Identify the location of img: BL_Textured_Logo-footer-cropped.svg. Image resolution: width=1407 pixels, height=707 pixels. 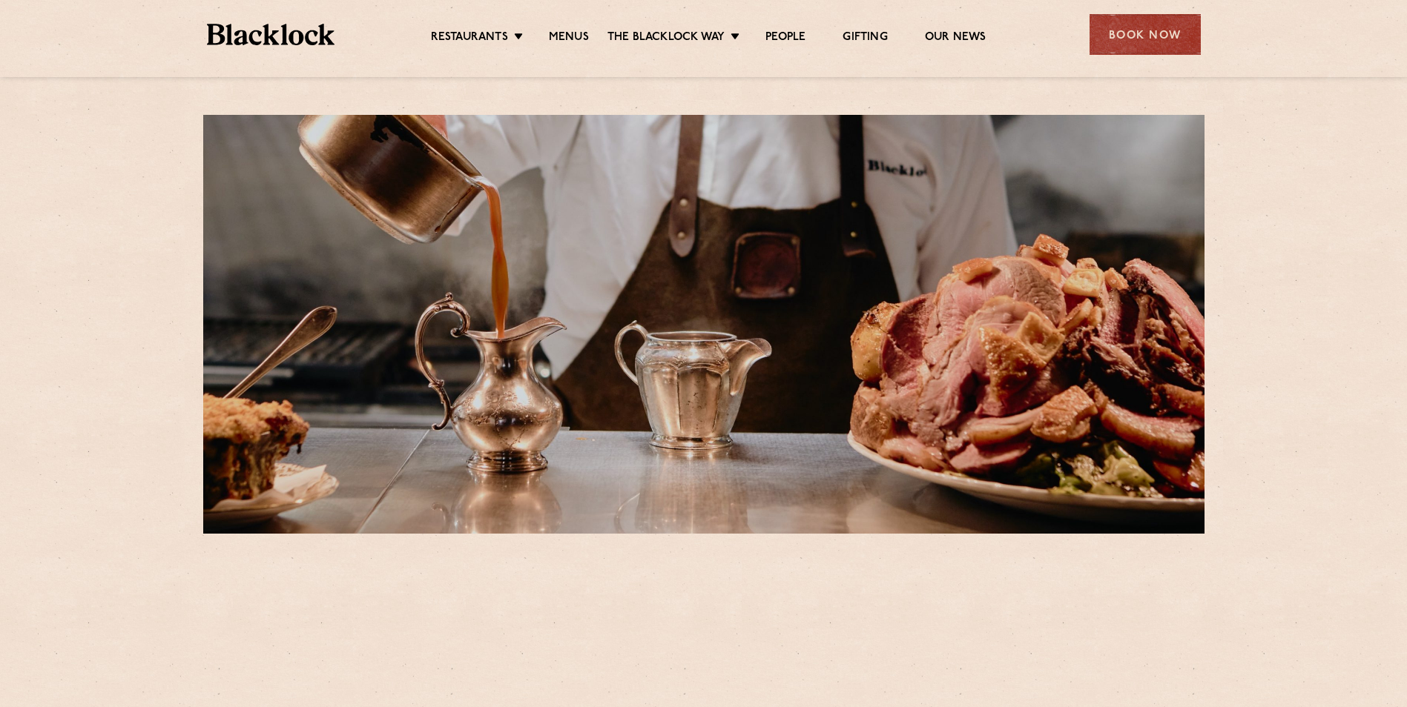
(271, 34).